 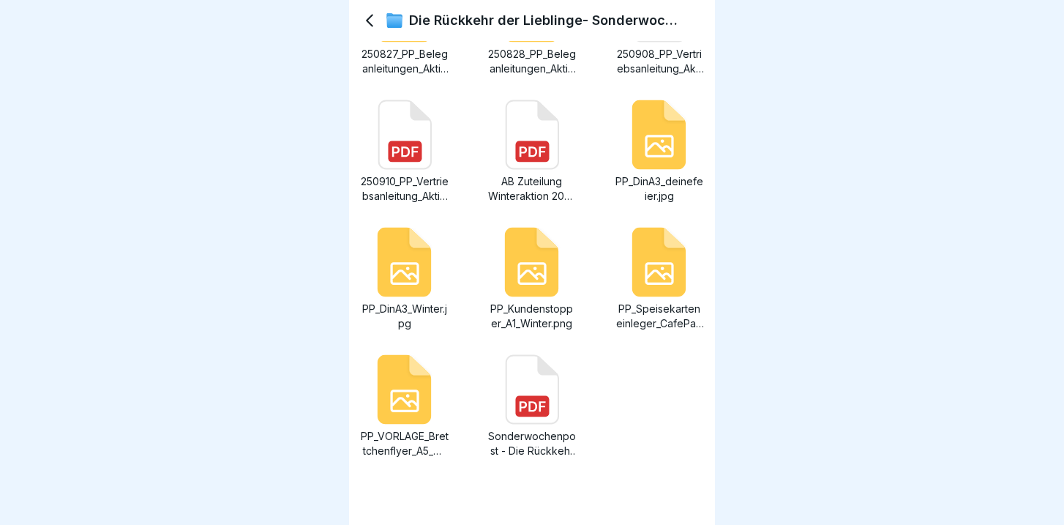 What do you see at coordinates (405, 443) in the screenshot?
I see `p: PP_VORLAGE_Brettchenflyer_A5_Winter.jpg` at bounding box center [405, 443].